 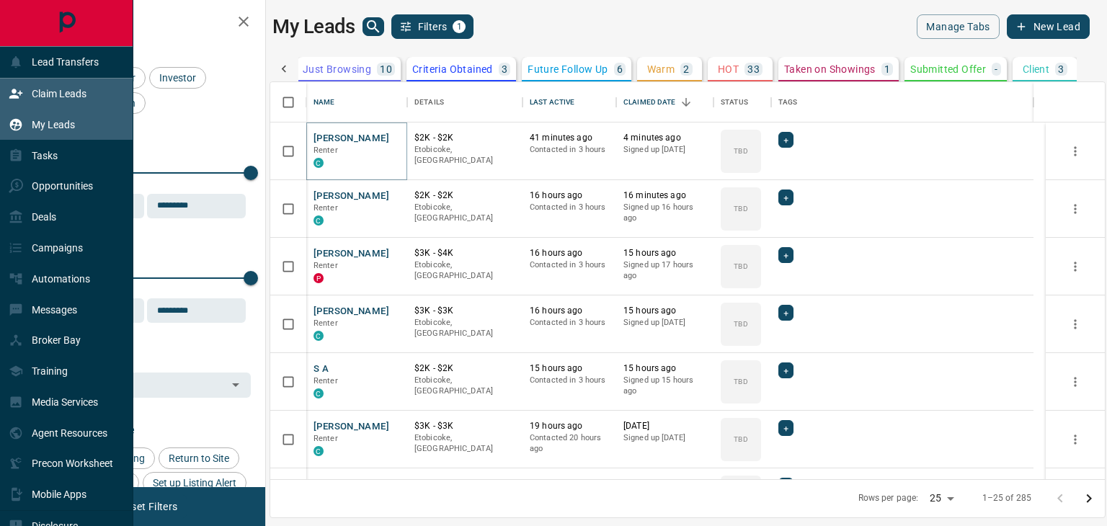 I want to click on p: 41 minutes ago, so click(x=569, y=138).